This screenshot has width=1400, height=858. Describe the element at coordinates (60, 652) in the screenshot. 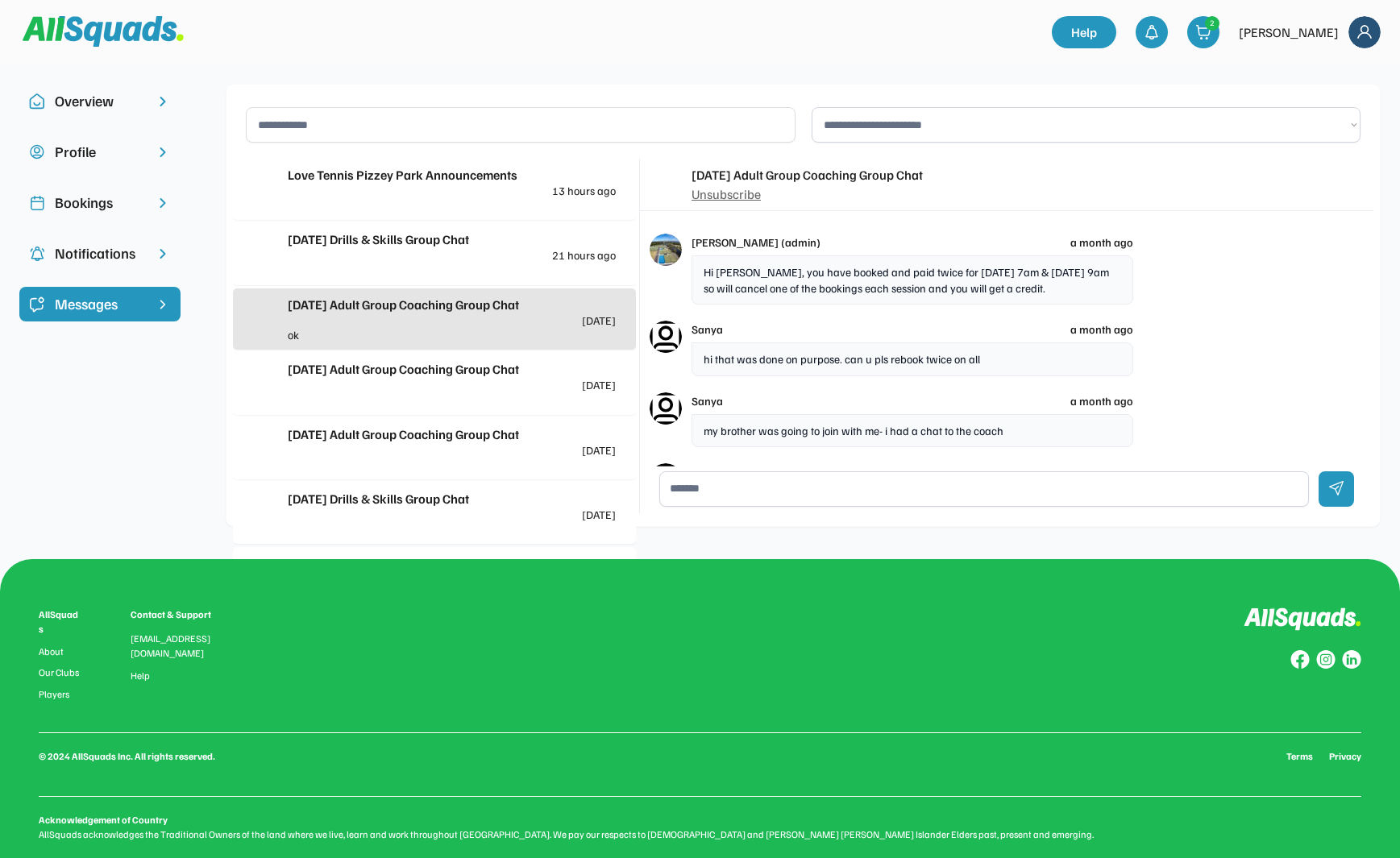

I see `a: About` at that location.